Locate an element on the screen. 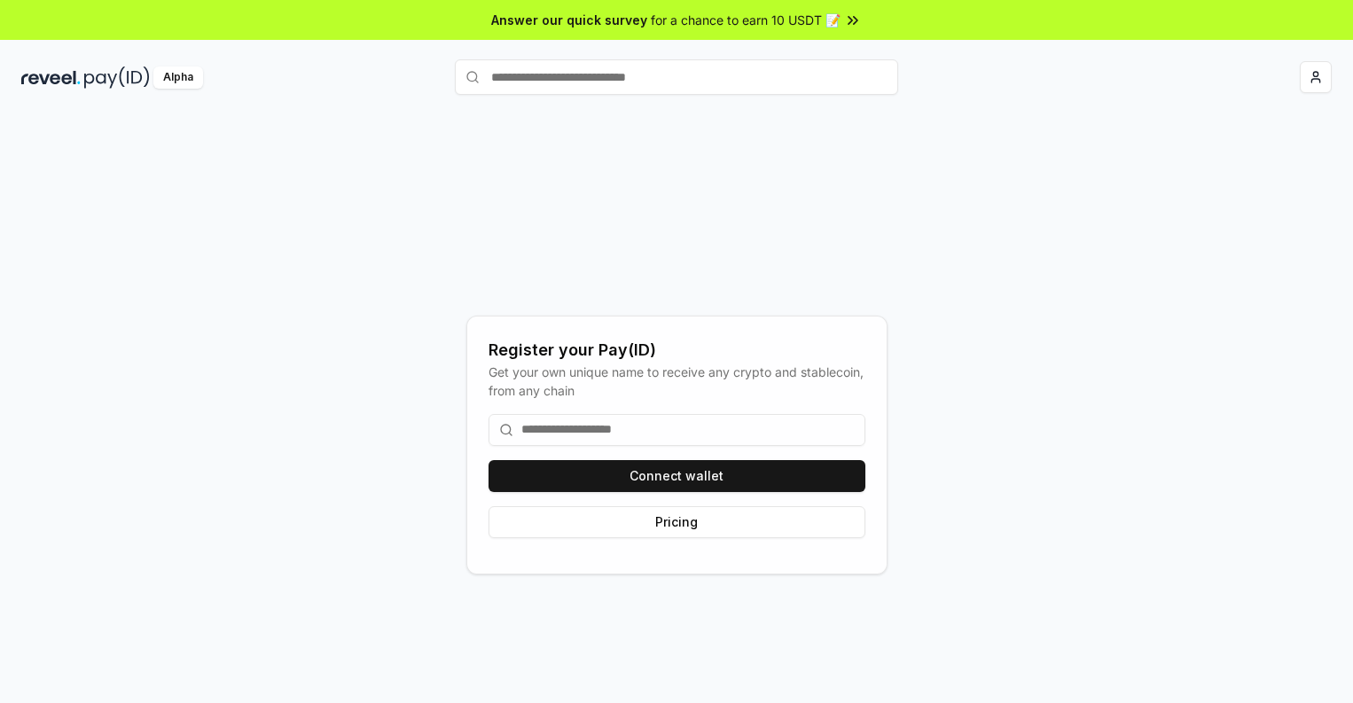 This screenshot has width=1353, height=703. div: Get your own unique name to receive any crypto and stablecoin, from any chain is located at coordinates (677, 381).